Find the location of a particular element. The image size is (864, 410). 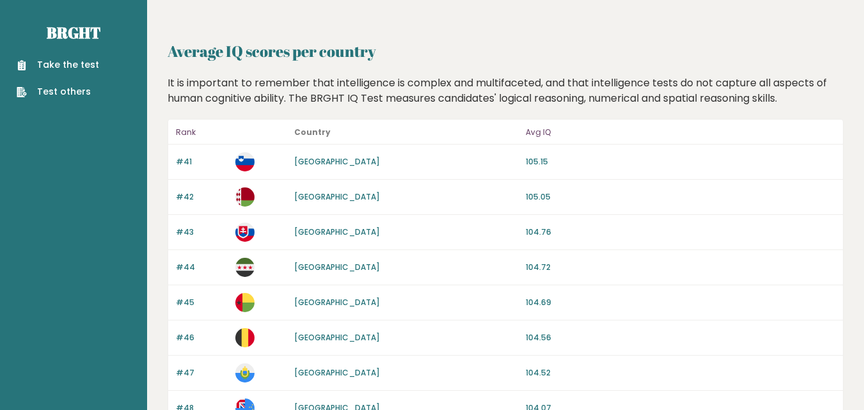

img: gw.svg is located at coordinates (245, 303).